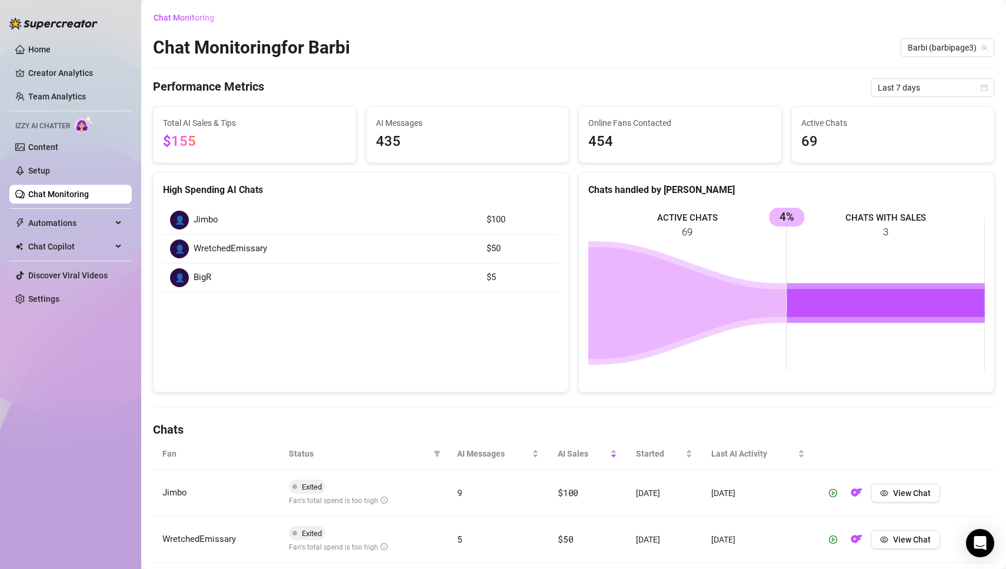 This screenshot has height=569, width=1006. I want to click on a: Setup, so click(39, 171).